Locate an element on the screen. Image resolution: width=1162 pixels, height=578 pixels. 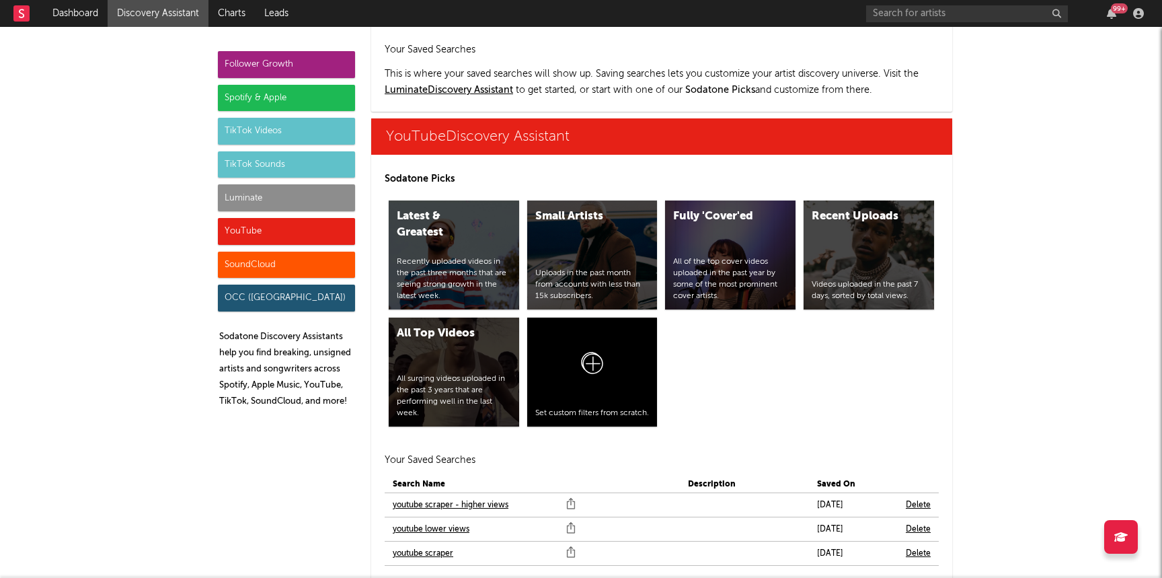
a: Latest & GreatestRecently uploaded videos in the past three months that are seeing strong growth ... is located at coordinates (454, 255).